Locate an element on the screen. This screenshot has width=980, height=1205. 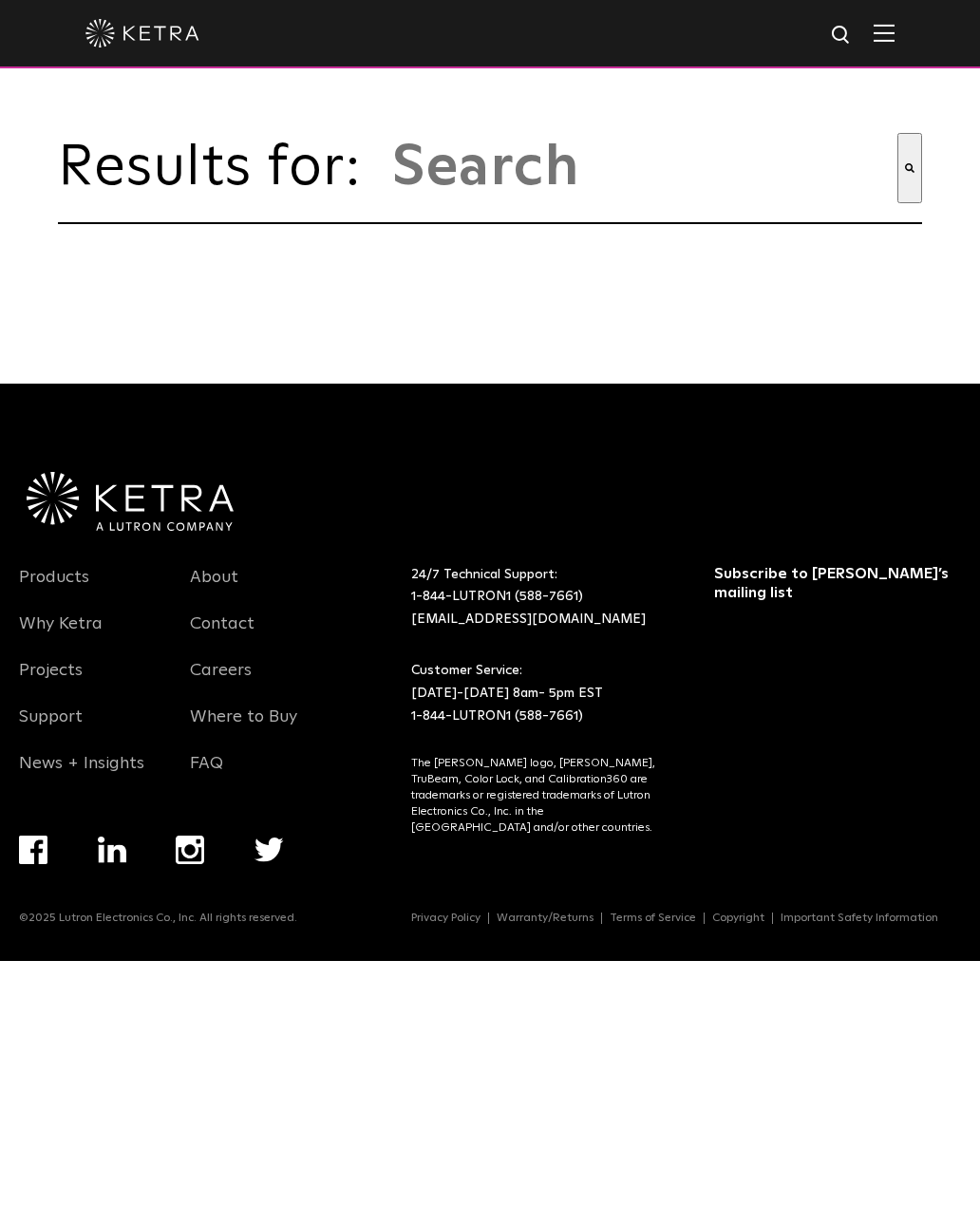
span: Results for: is located at coordinates (219, 168).